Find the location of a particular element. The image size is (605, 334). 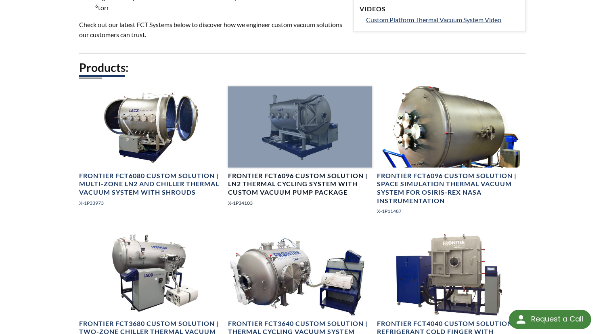

p: X-1P33973 is located at coordinates (151, 203).